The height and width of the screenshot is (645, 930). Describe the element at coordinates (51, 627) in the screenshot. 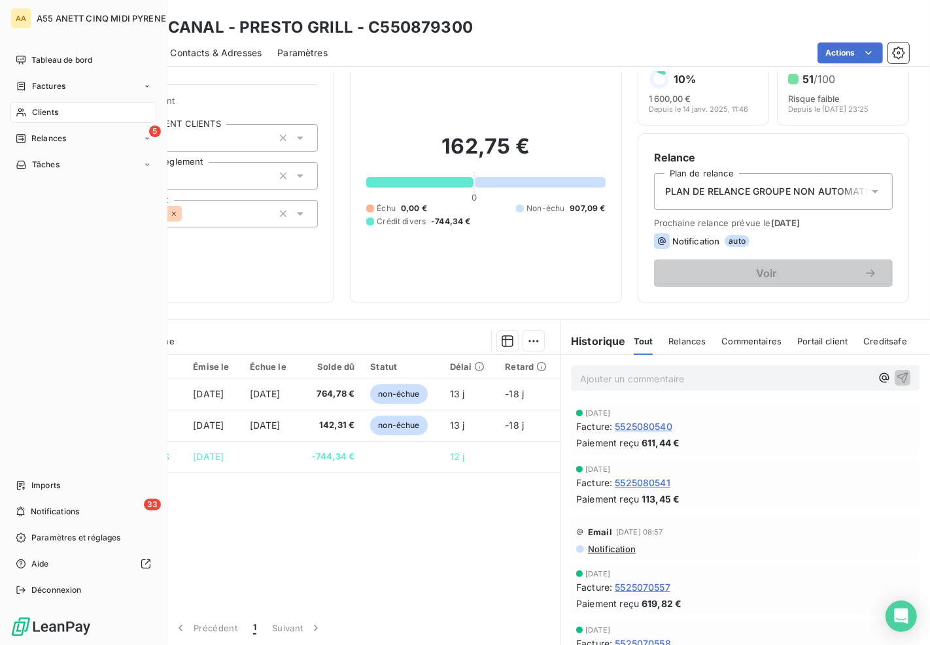

I see `img: Logo LeanPay` at that location.